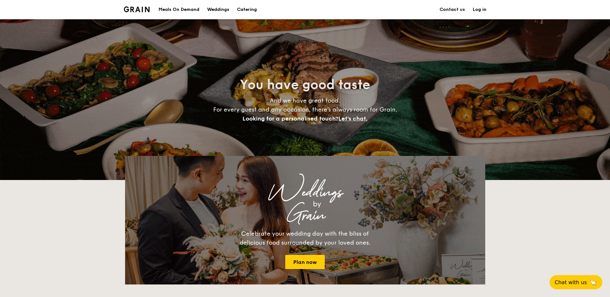 The image size is (610, 297). Describe the element at coordinates (305, 193) in the screenshot. I see `div: Weddings` at that location.